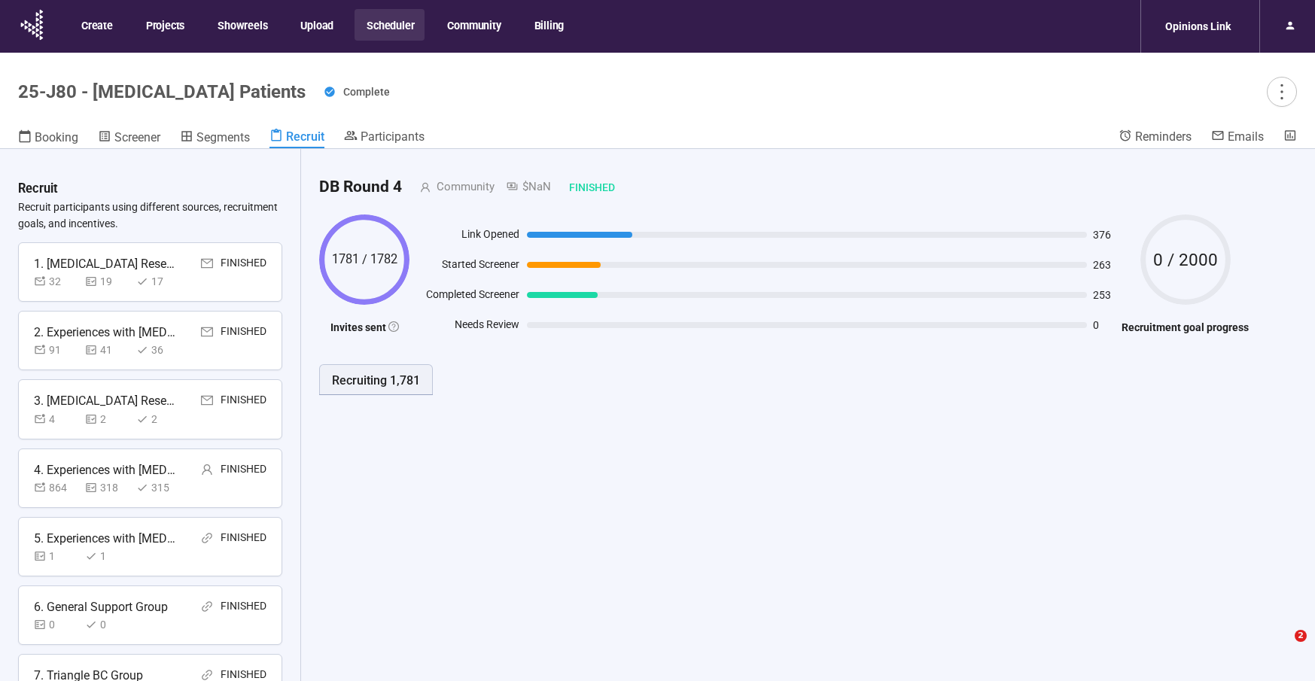 The image size is (1315, 681). What do you see at coordinates (1301, 636) in the screenshot?
I see `span: 2` at bounding box center [1301, 636].